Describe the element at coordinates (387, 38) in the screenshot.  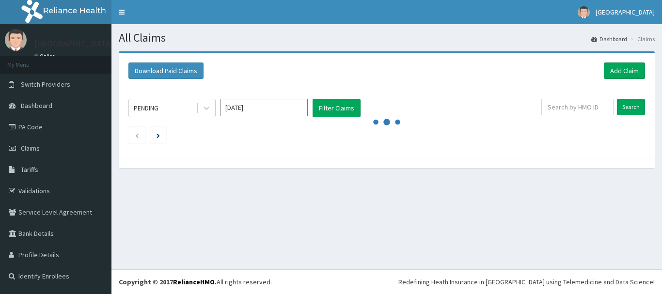
I see `h1: All Claims` at that location.